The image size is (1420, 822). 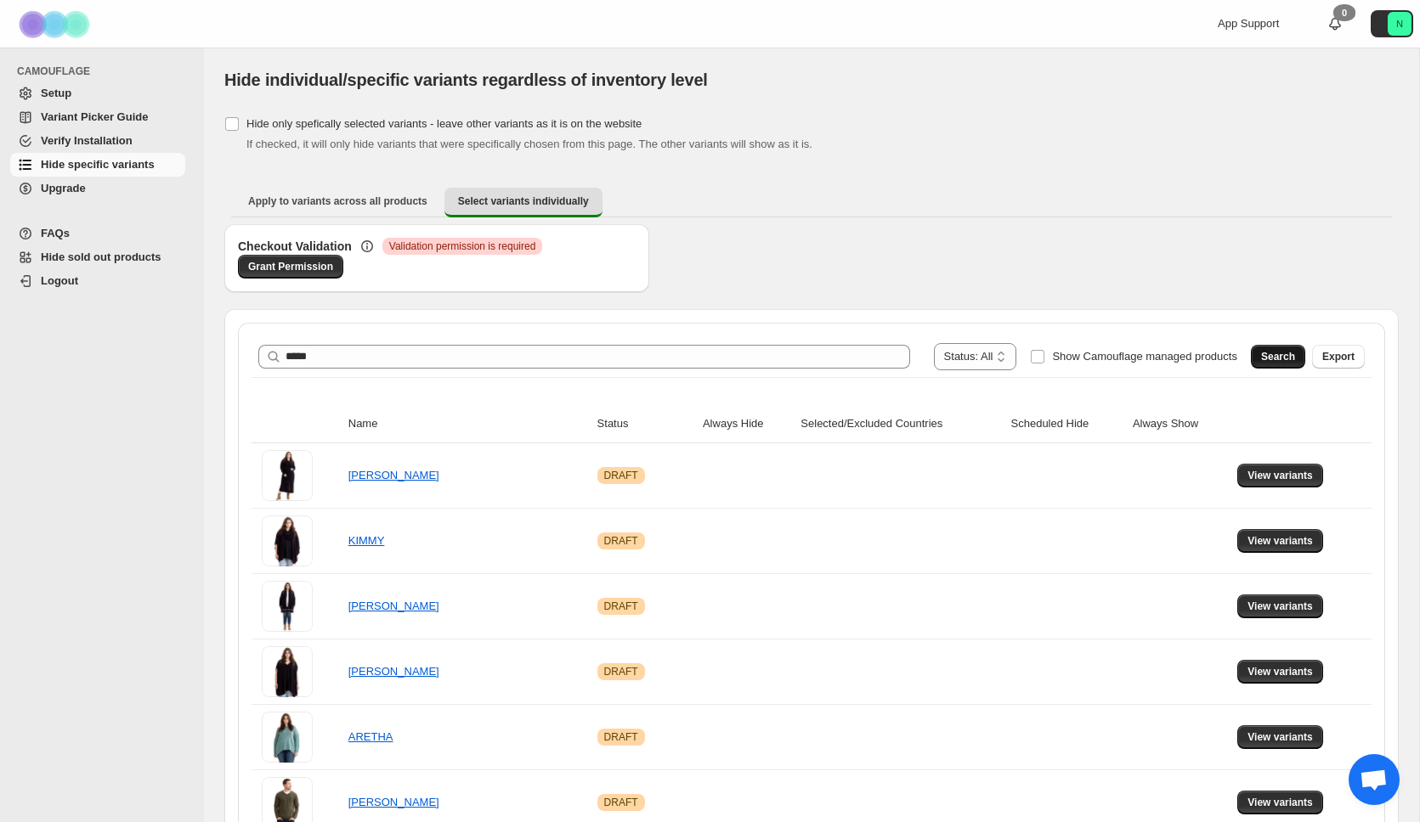 What do you see at coordinates (1066, 424) in the screenshot?
I see `th: Scheduled Hide` at bounding box center [1066, 424].